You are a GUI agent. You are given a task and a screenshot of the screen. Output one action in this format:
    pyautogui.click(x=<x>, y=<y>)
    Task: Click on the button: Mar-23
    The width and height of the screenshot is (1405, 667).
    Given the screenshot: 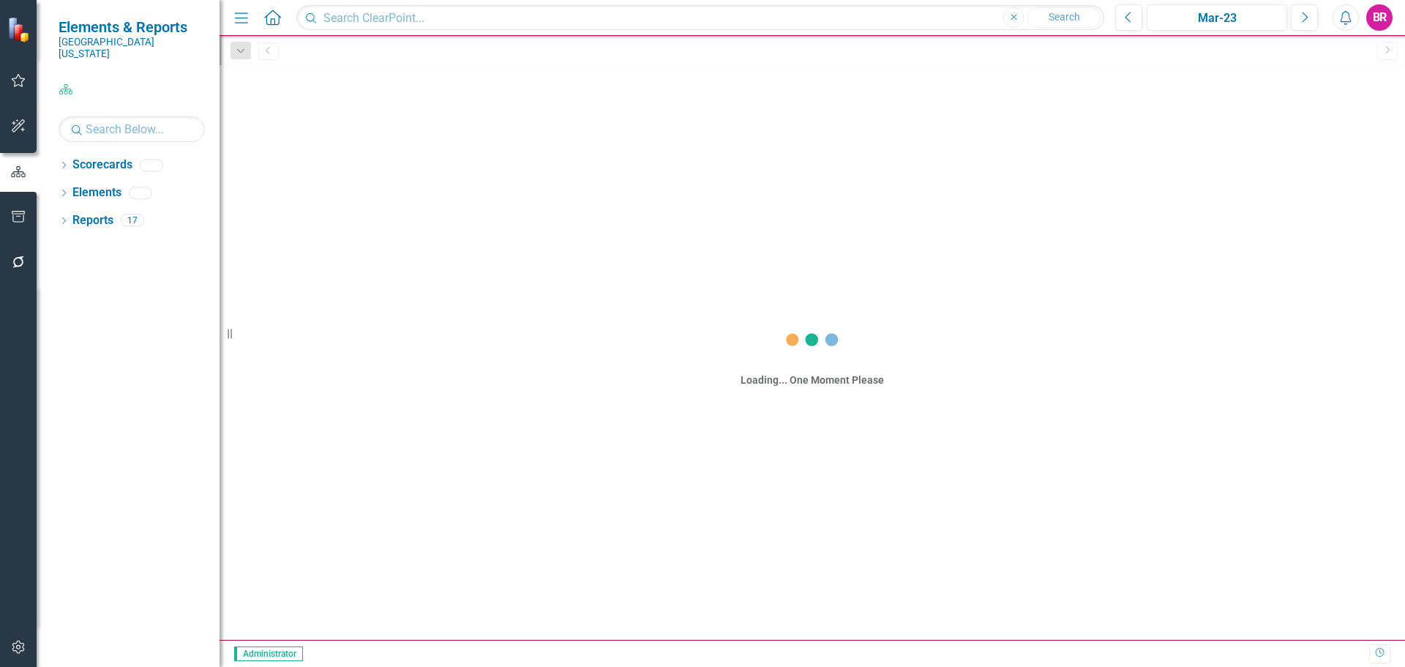 What is the action you would take?
    pyautogui.click(x=1217, y=18)
    